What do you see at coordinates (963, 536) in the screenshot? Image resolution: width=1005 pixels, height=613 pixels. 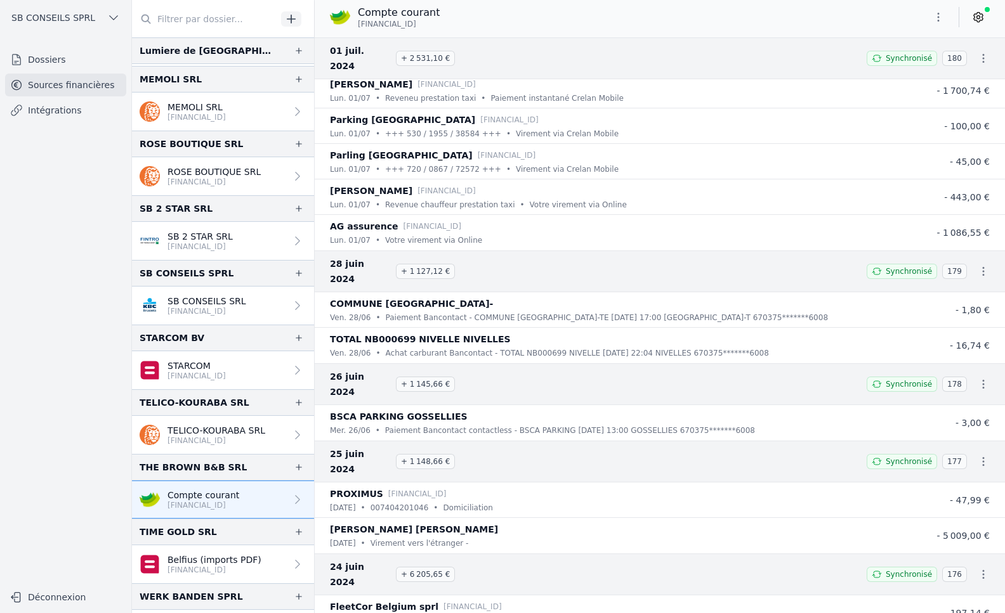 I see `span: - 5 009,00 €` at bounding box center [963, 536].